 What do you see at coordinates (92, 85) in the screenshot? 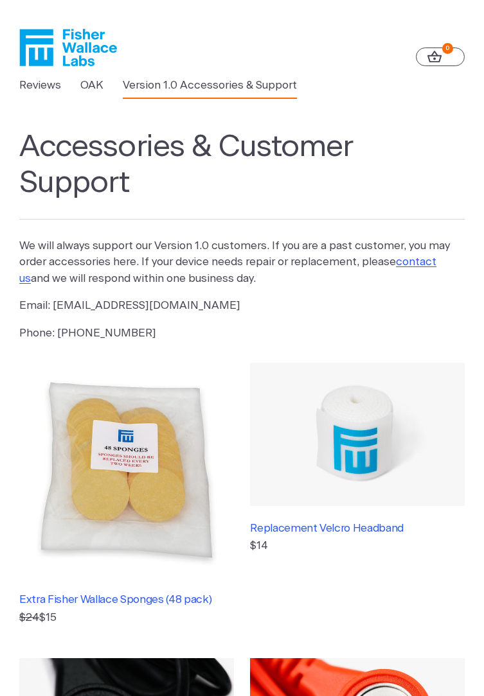
I see `a: OAK` at bounding box center [92, 85].